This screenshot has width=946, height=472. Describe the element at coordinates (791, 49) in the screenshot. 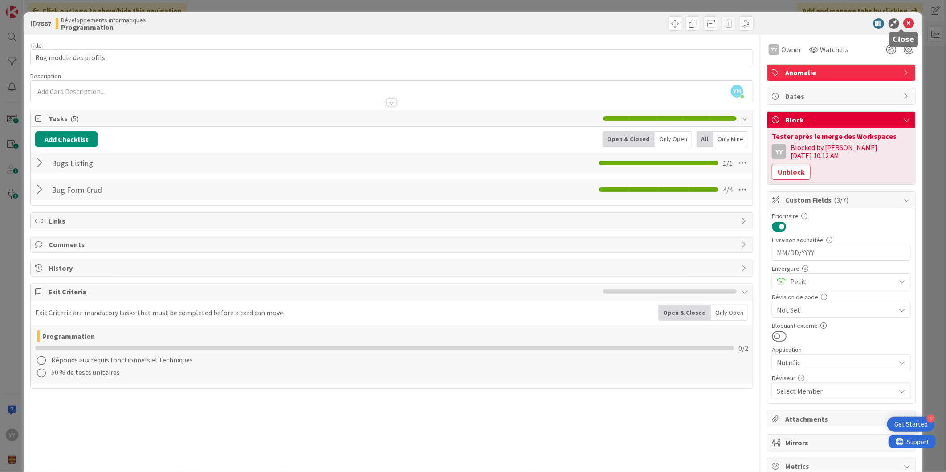

I see `span: Owner` at that location.